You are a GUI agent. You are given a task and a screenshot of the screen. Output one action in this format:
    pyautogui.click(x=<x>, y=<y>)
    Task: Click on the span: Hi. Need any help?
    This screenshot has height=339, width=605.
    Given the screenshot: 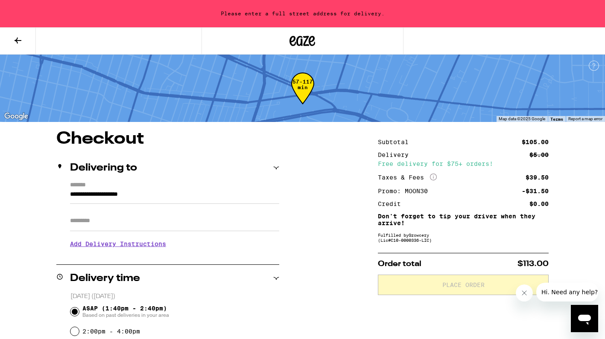 What is the action you would take?
    pyautogui.click(x=33, y=9)
    